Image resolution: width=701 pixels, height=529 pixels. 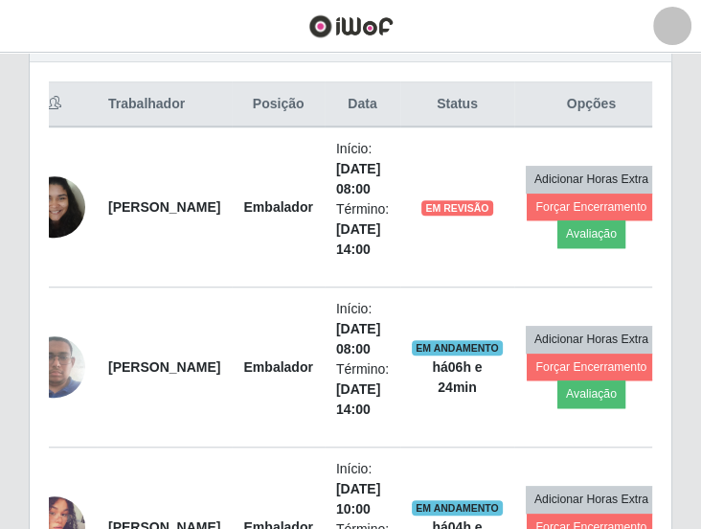 I want to click on th: Opções, so click(x=592, y=104).